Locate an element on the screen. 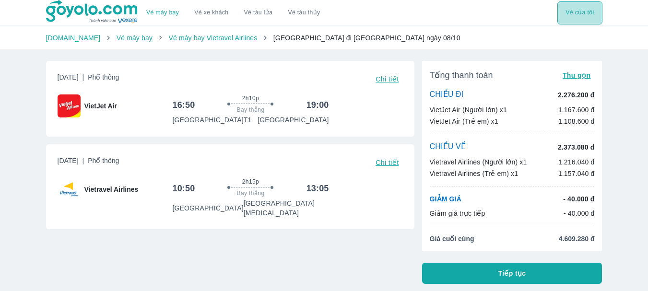 The image size is (648, 291). p: 1.216.040 đ is located at coordinates (577, 162).